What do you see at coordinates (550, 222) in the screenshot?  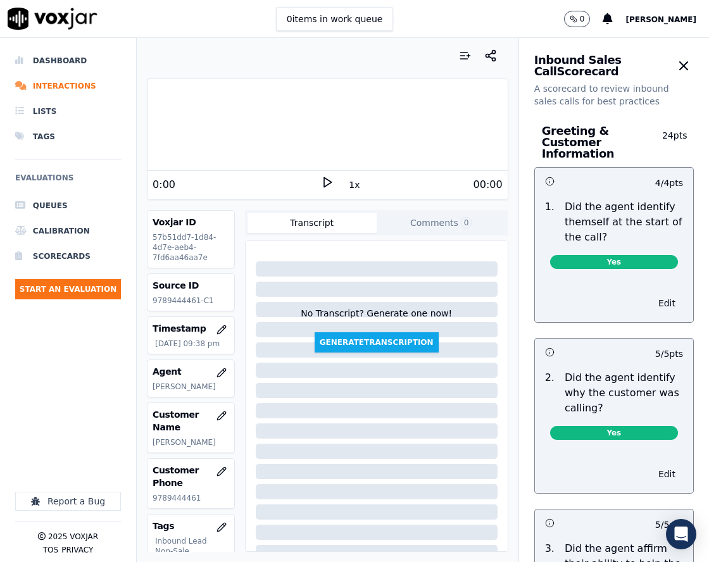 I see `p: 1 .` at bounding box center [550, 222].